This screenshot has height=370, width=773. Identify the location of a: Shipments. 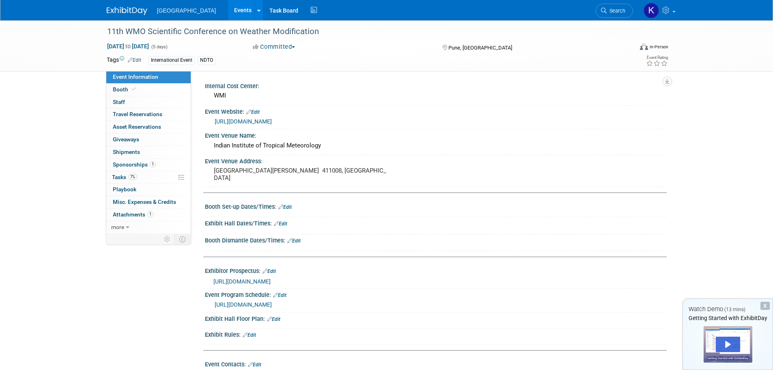
(148, 152).